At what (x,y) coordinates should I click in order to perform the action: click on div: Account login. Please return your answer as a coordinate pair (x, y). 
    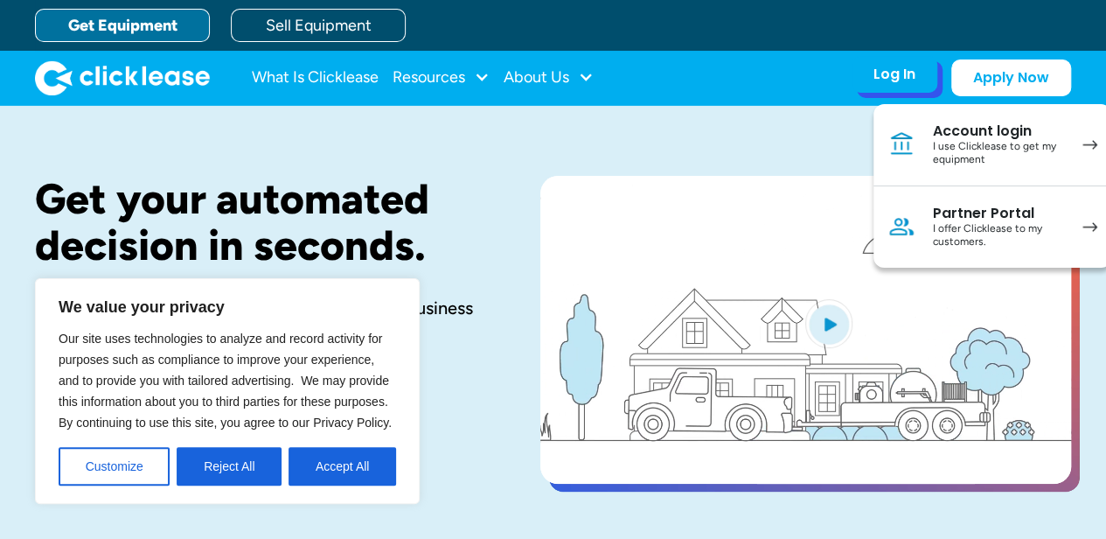
    Looking at the image, I should click on (999, 131).